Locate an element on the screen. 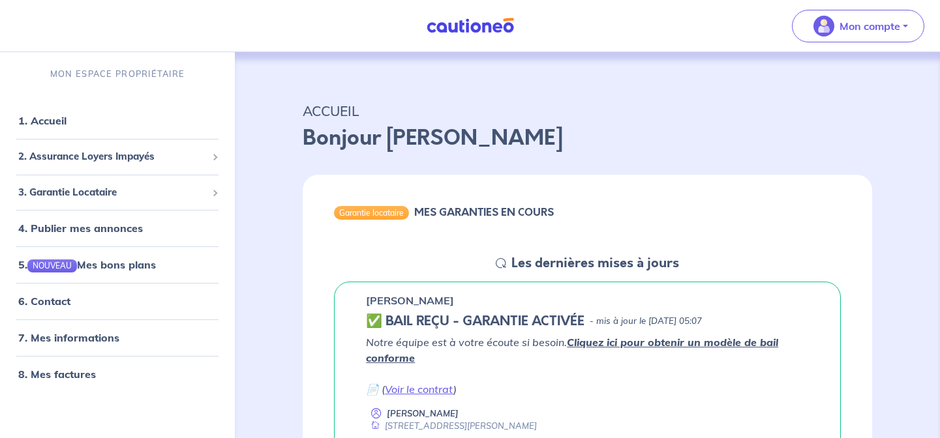  div: Garantie locataire is located at coordinates (371, 213).